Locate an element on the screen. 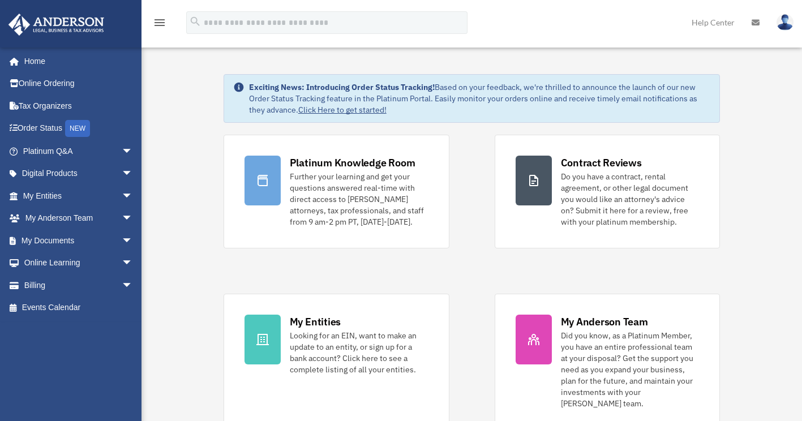 This screenshot has width=802, height=421. a: Digital Productsarrow_drop_down is located at coordinates (79, 174).